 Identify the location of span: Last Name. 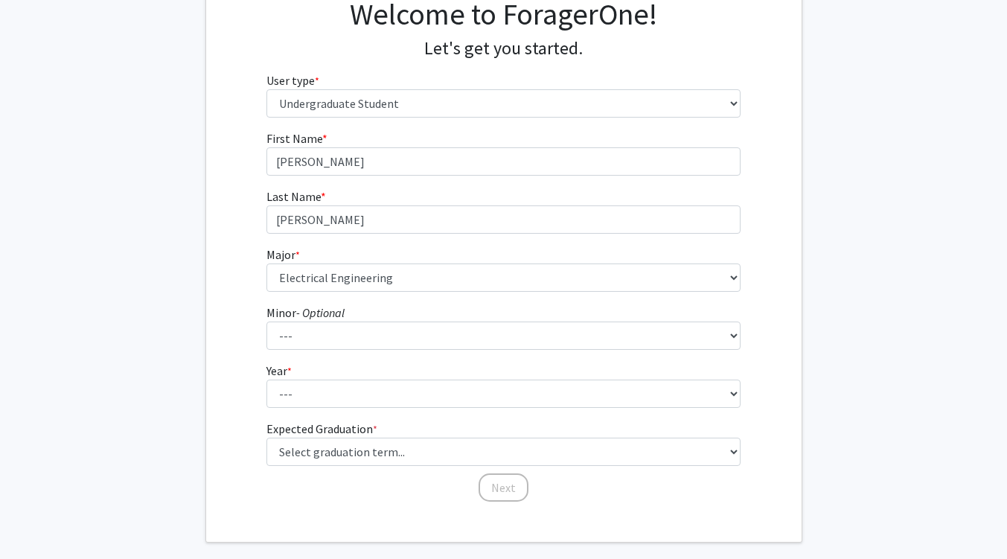
(293, 197).